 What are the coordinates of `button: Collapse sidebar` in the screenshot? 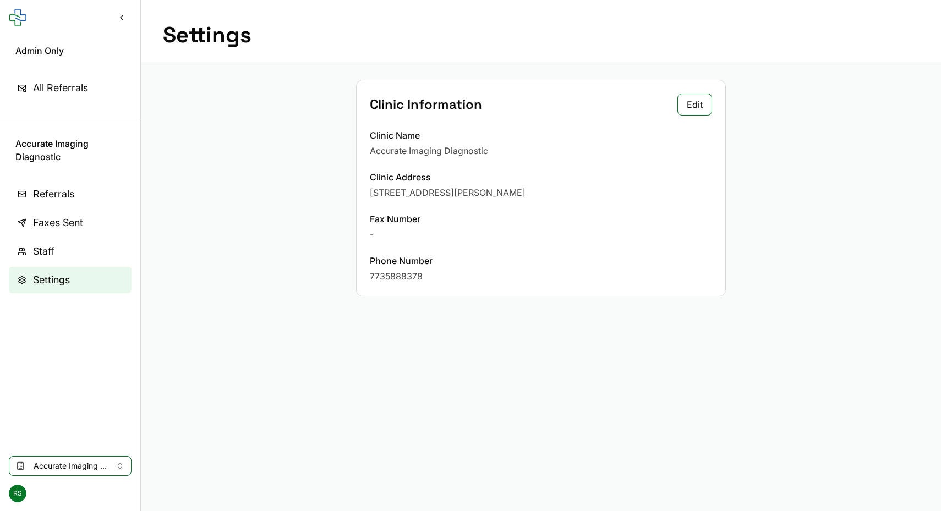 It's located at (122, 18).